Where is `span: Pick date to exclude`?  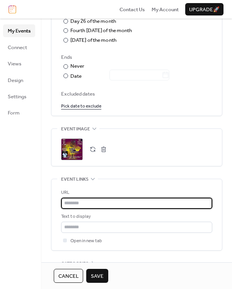 span: Pick date to exclude is located at coordinates (81, 106).